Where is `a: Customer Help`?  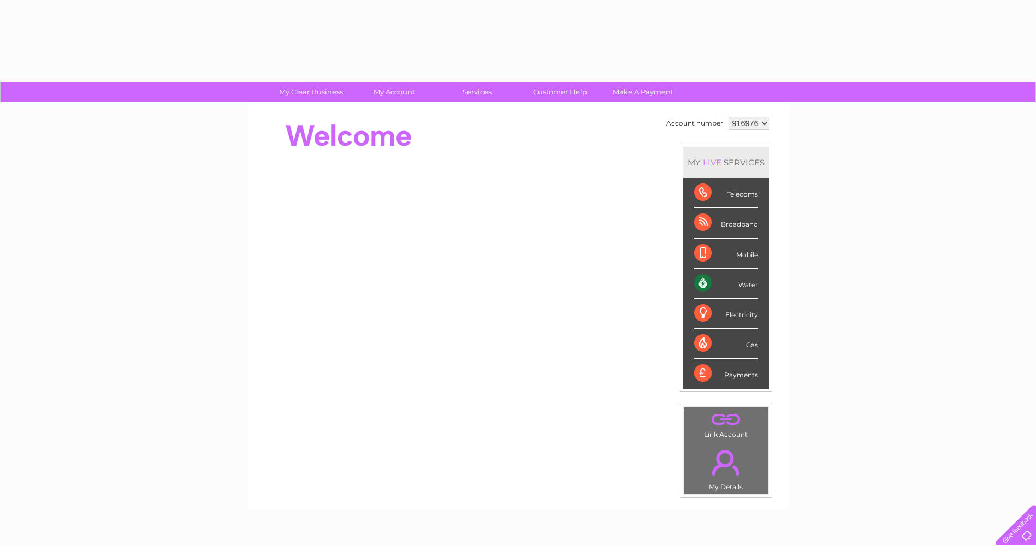 a: Customer Help is located at coordinates (560, 92).